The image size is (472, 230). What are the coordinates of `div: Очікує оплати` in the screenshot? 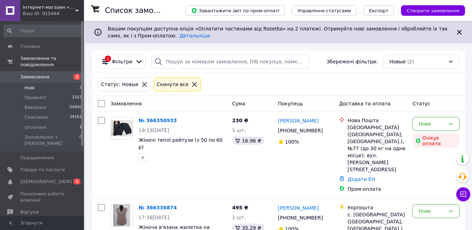 It's located at (436, 141).